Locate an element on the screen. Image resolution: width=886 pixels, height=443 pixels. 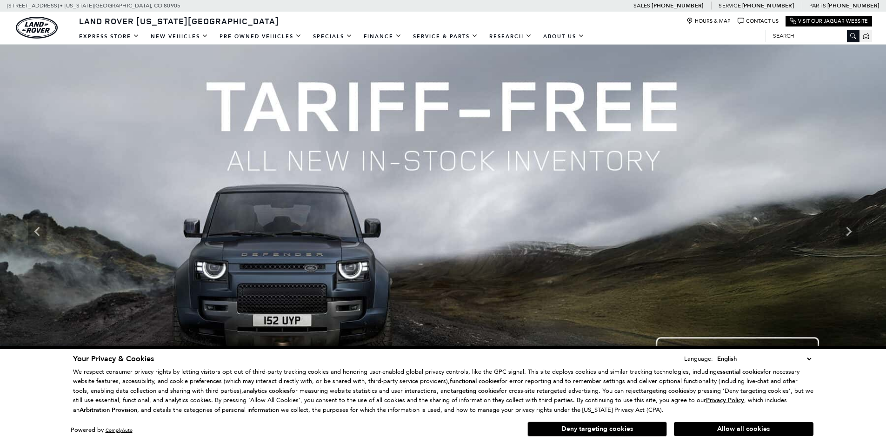
div: Powered by is located at coordinates (101, 430).